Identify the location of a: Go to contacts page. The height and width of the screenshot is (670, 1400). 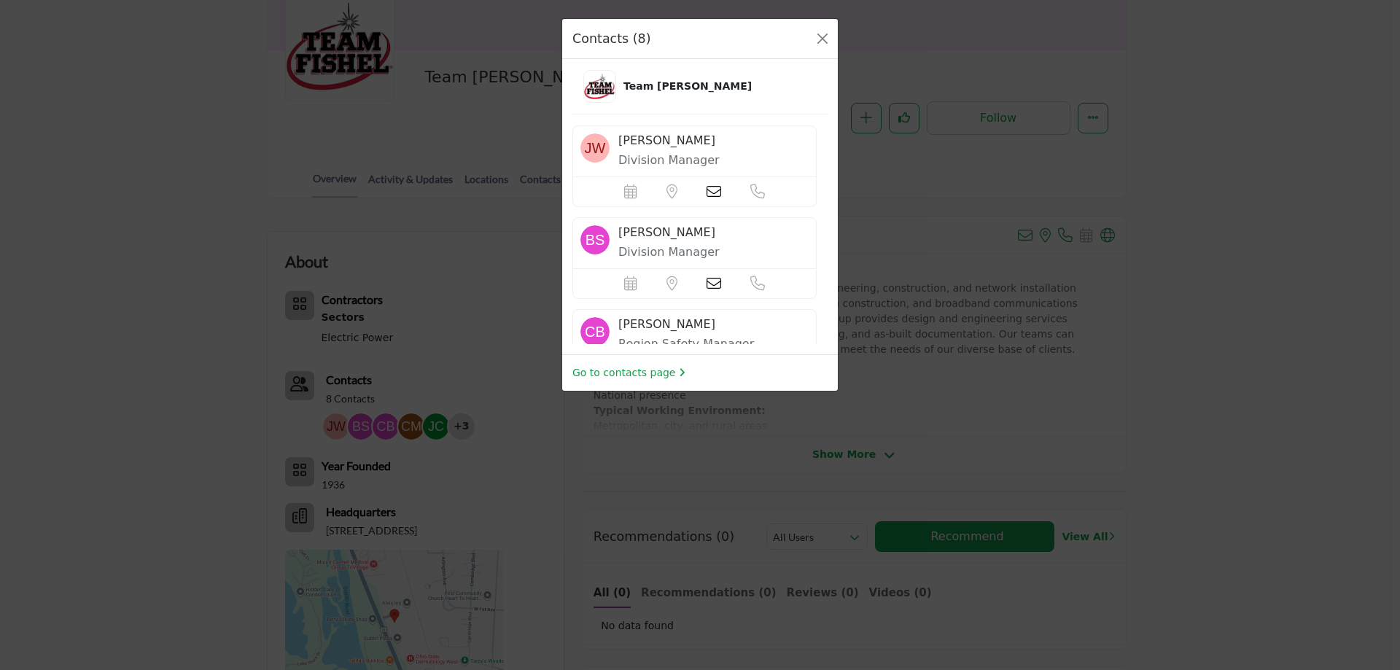
(629, 373).